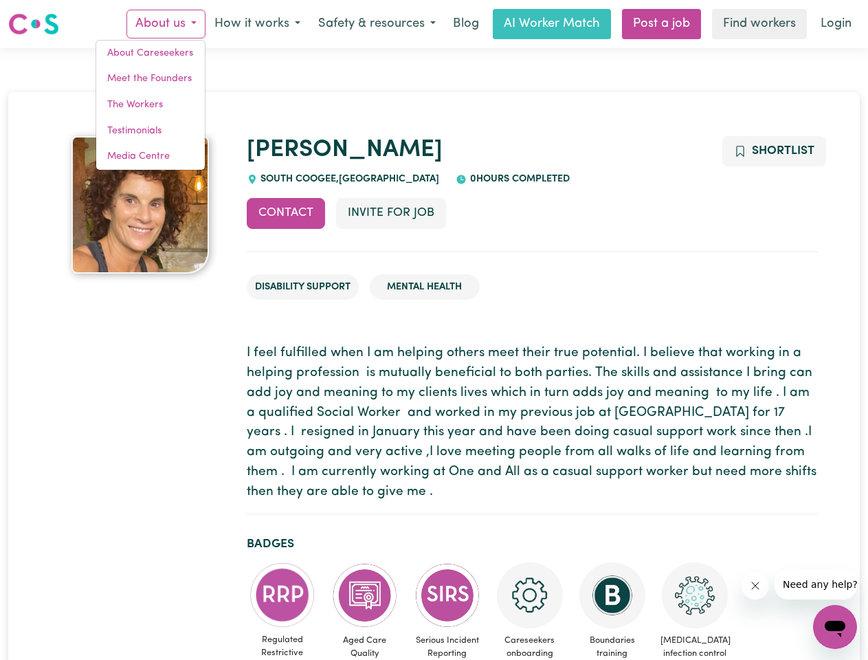 This screenshot has height=660, width=868. Describe the element at coordinates (613, 595) in the screenshot. I see `img: CS Academy: Boundaries in care and support work course completed` at that location.